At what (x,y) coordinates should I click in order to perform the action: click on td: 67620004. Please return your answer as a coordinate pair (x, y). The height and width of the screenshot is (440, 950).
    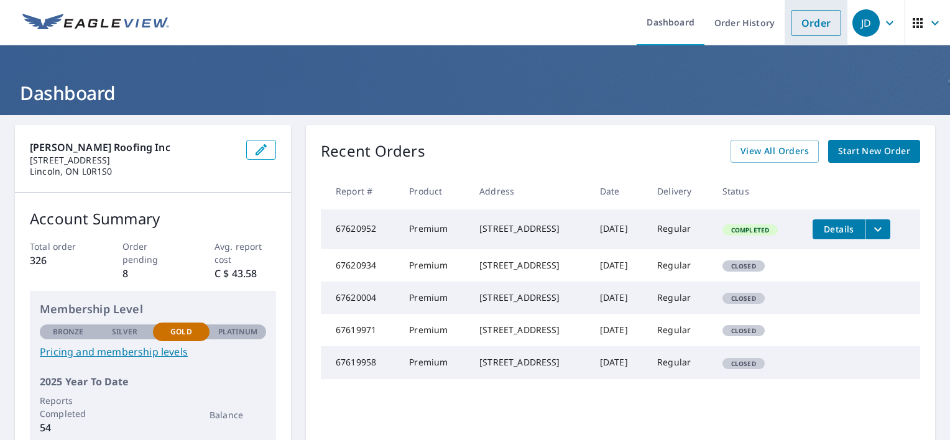
    Looking at the image, I should click on (360, 298).